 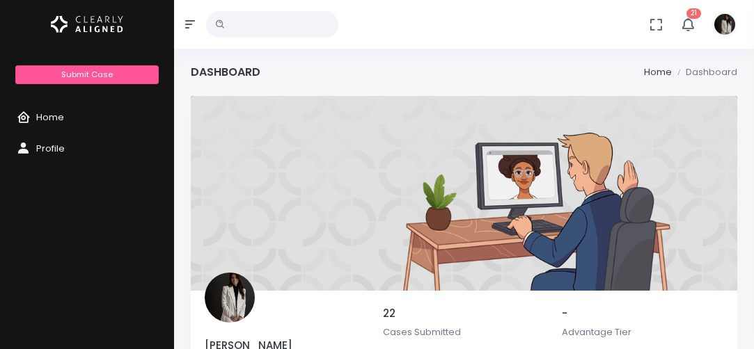 I want to click on a: Logo Horizontal, so click(x=87, y=24).